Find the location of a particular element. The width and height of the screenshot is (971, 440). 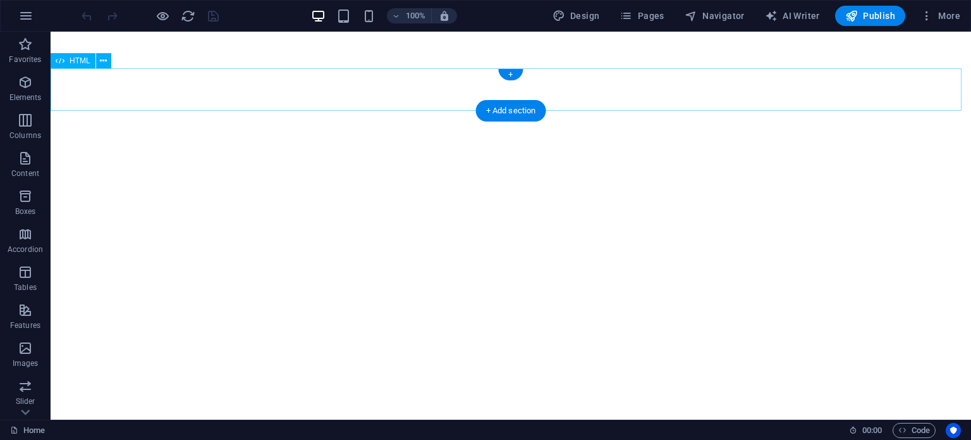

h6: 100% is located at coordinates (416, 16).